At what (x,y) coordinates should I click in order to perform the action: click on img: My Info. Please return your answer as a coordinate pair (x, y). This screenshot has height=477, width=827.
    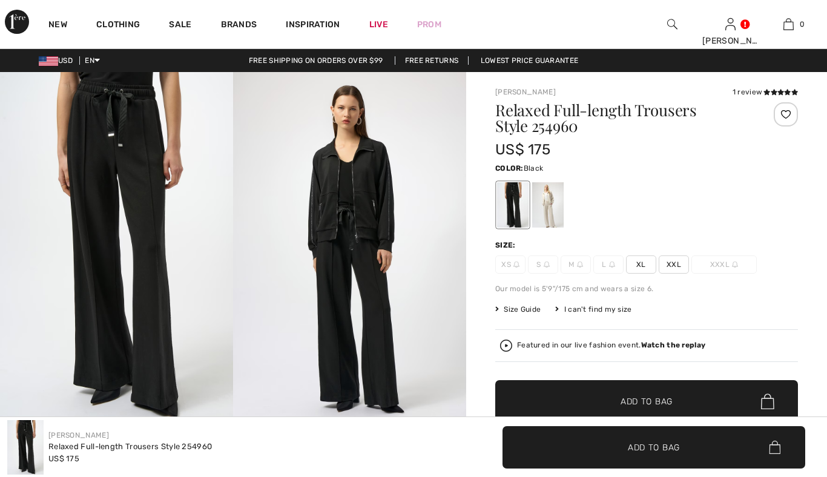
    Looking at the image, I should click on (730, 24).